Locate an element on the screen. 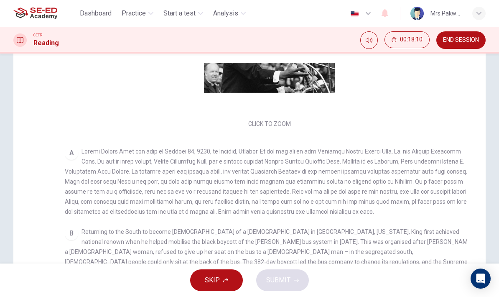  span: Practice is located at coordinates (134, 13).